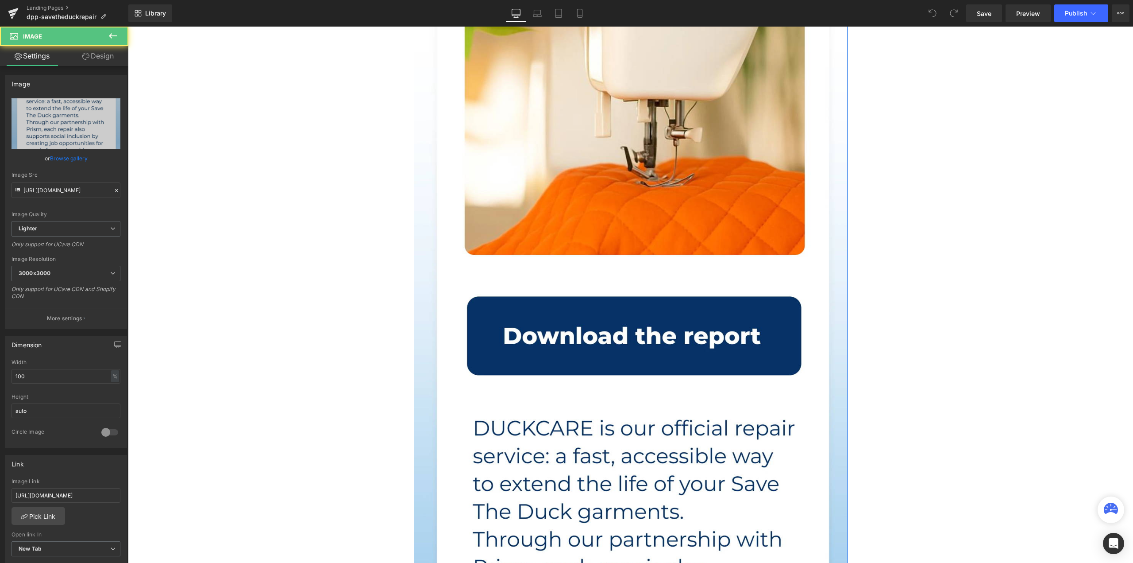 Image resolution: width=1133 pixels, height=563 pixels. What do you see at coordinates (559, 13) in the screenshot?
I see `a: Tablet` at bounding box center [559, 13].